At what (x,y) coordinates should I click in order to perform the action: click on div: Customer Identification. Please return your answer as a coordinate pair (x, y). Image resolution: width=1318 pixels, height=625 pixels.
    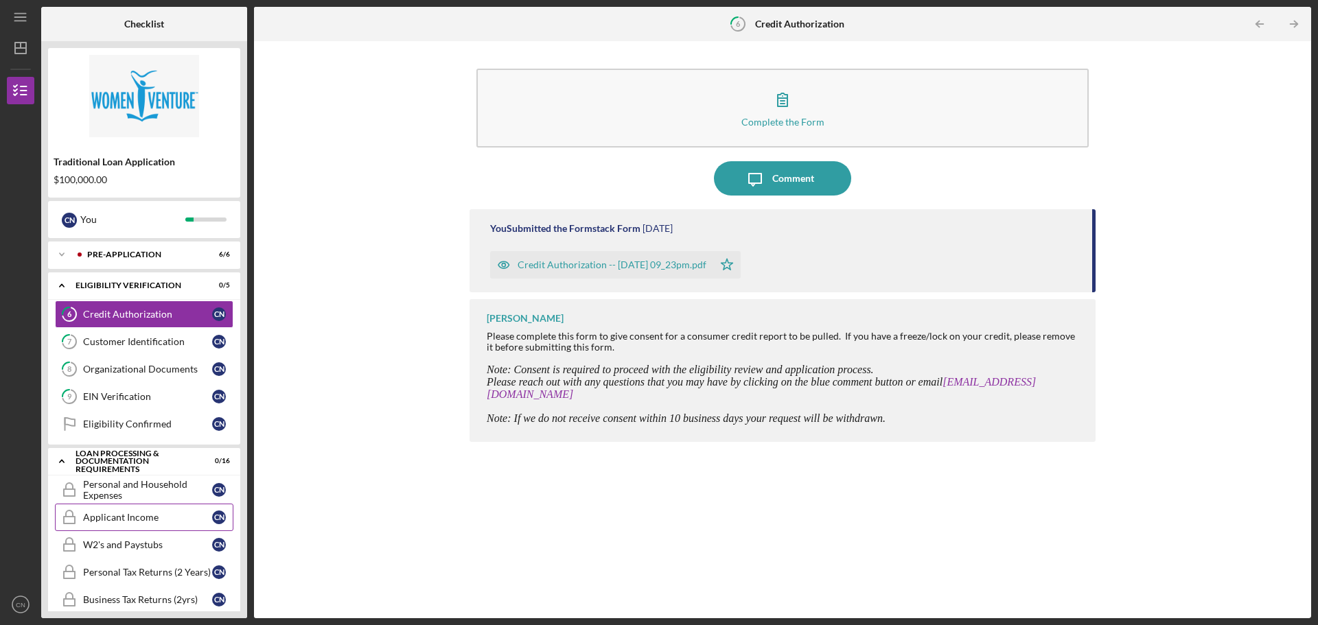
    Looking at the image, I should click on (148, 342).